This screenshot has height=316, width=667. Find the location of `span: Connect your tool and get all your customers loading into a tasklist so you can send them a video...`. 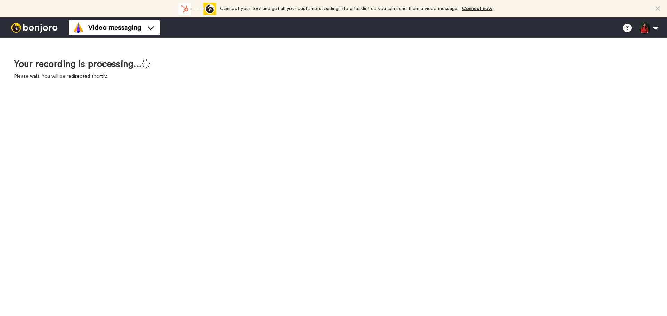

span: Connect your tool and get all your customers loading into a tasklist so you can send them a video... is located at coordinates (339, 9).